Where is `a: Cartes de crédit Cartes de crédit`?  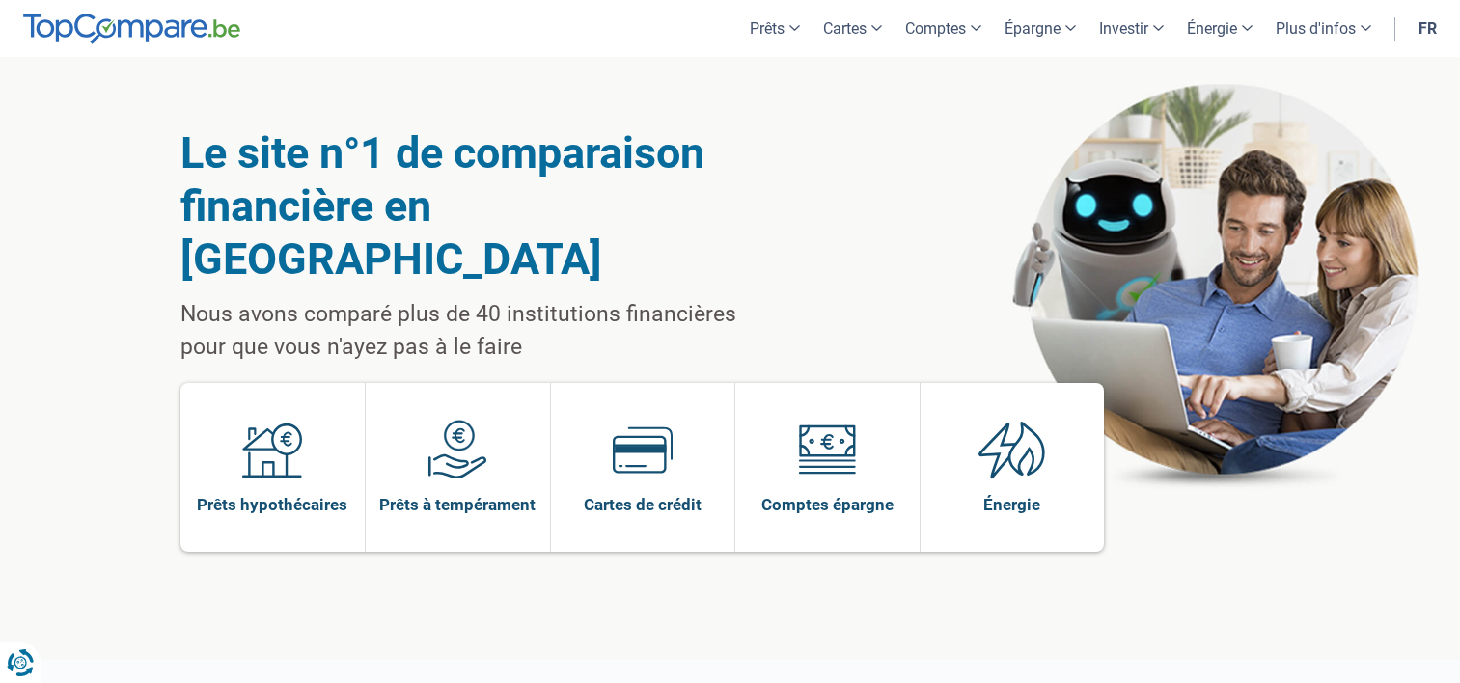
a: Cartes de crédit Cartes de crédit is located at coordinates (643, 467).